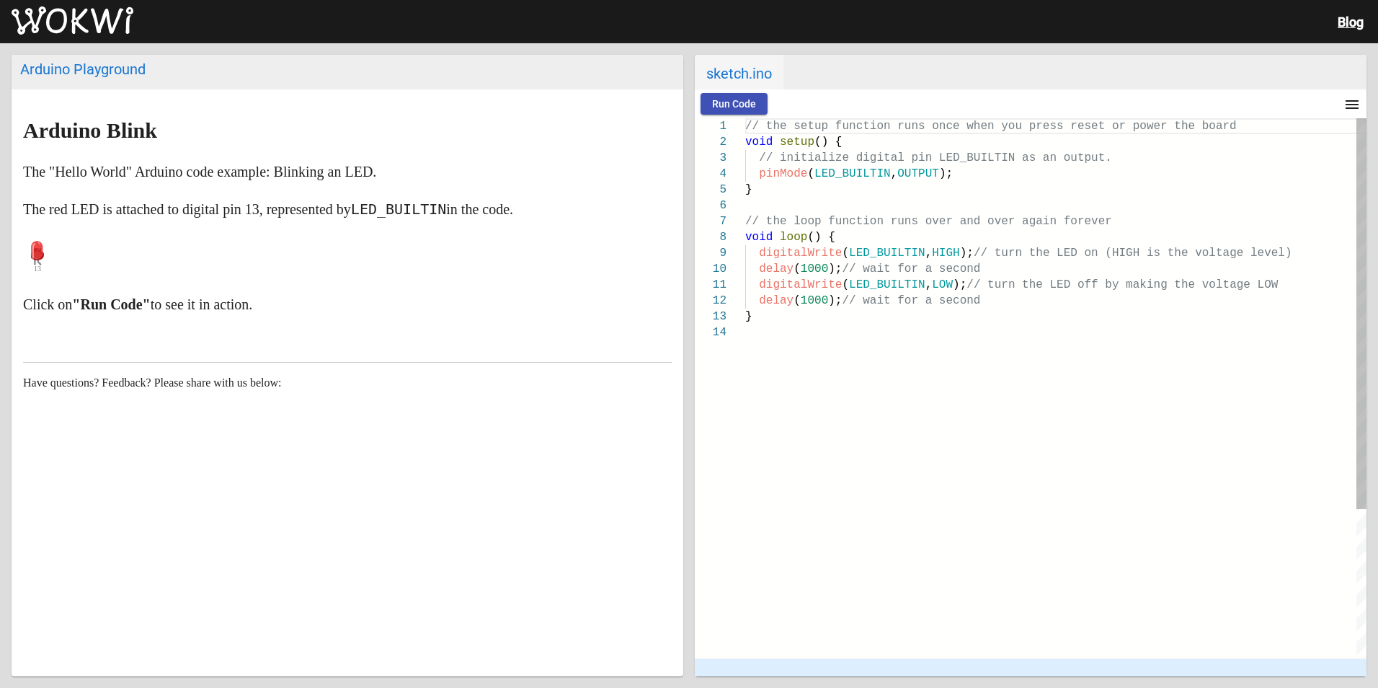 The height and width of the screenshot is (688, 1378). Describe the element at coordinates (347, 172) in the screenshot. I see `p: The "Hello World" Arduino code example: Blinking an LED.` at that location.